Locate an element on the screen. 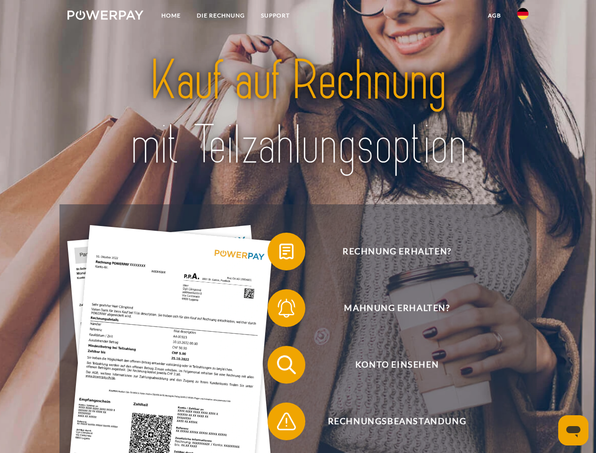 The width and height of the screenshot is (596, 453). a: DIE RECHNUNG is located at coordinates (221, 16).